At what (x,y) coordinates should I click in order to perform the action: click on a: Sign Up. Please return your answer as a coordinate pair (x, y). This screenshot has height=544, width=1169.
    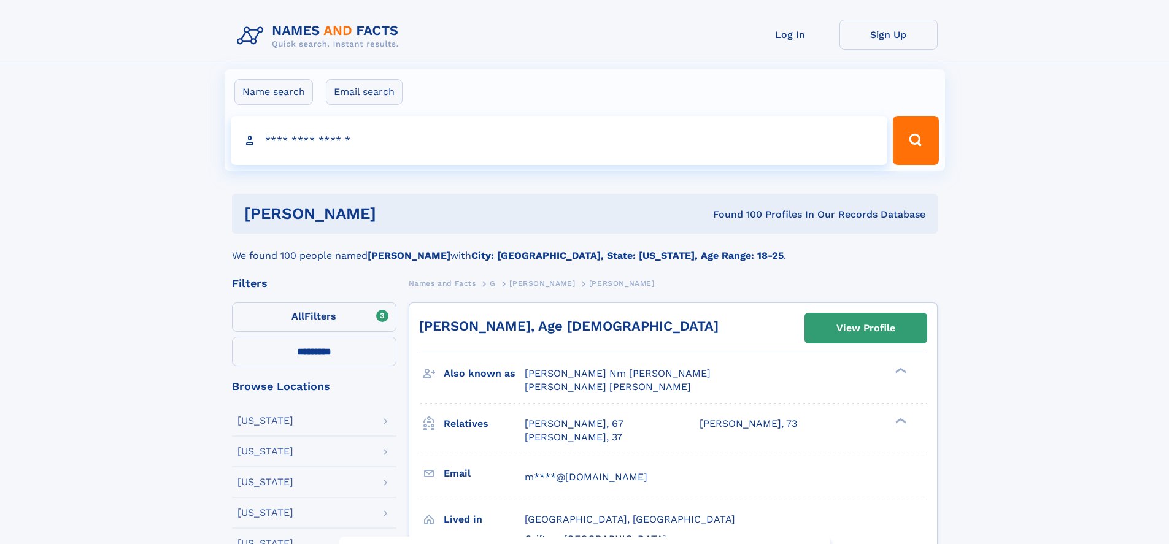
    Looking at the image, I should click on (889, 34).